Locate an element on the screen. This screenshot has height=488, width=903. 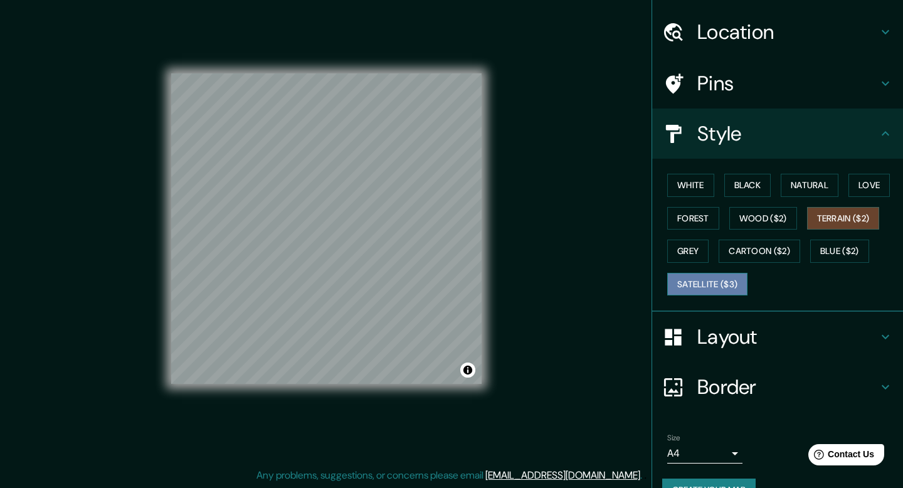
button: Natural is located at coordinates (809, 185).